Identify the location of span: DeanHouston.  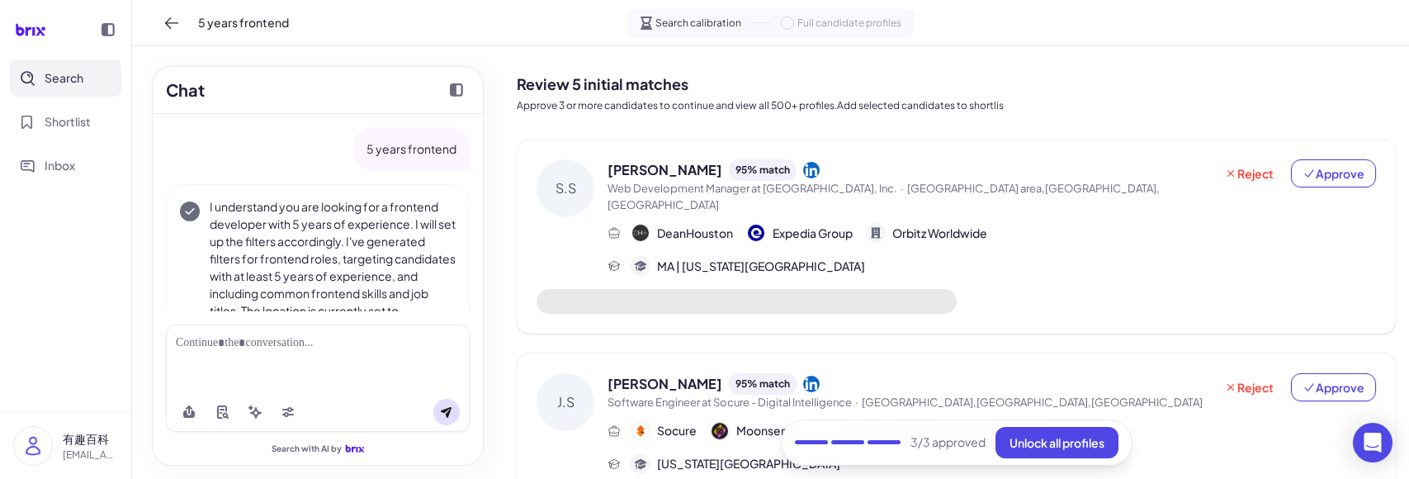
(695, 233).